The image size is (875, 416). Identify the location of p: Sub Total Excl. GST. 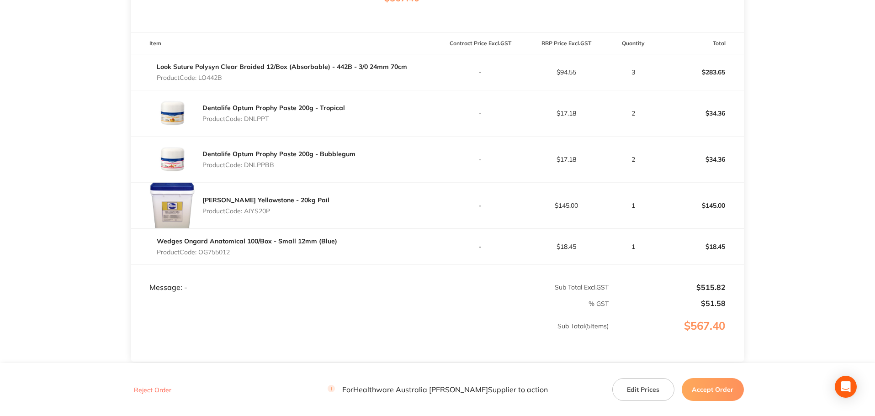
(523, 287).